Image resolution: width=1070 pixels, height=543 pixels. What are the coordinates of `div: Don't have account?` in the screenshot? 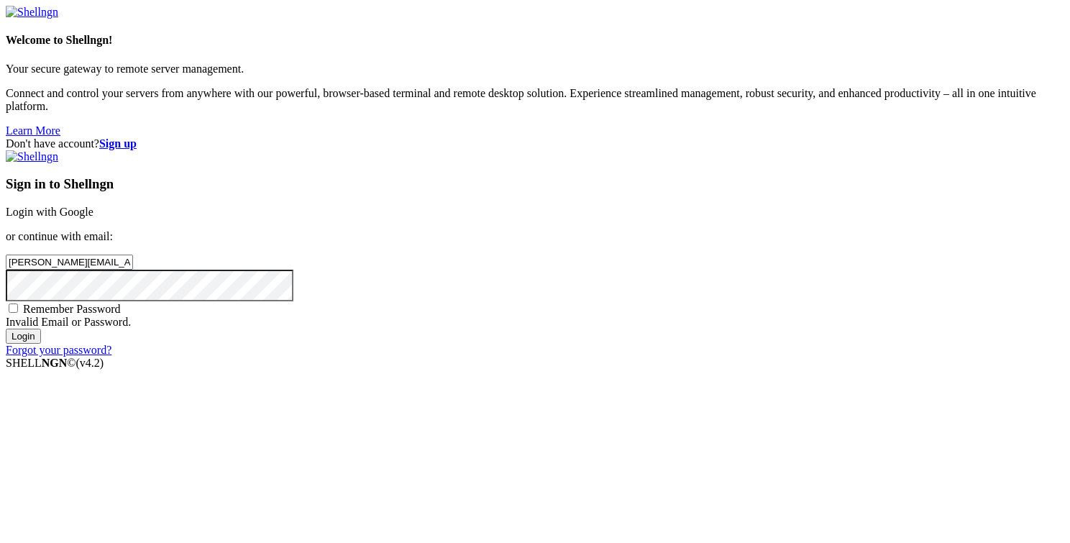 It's located at (535, 144).